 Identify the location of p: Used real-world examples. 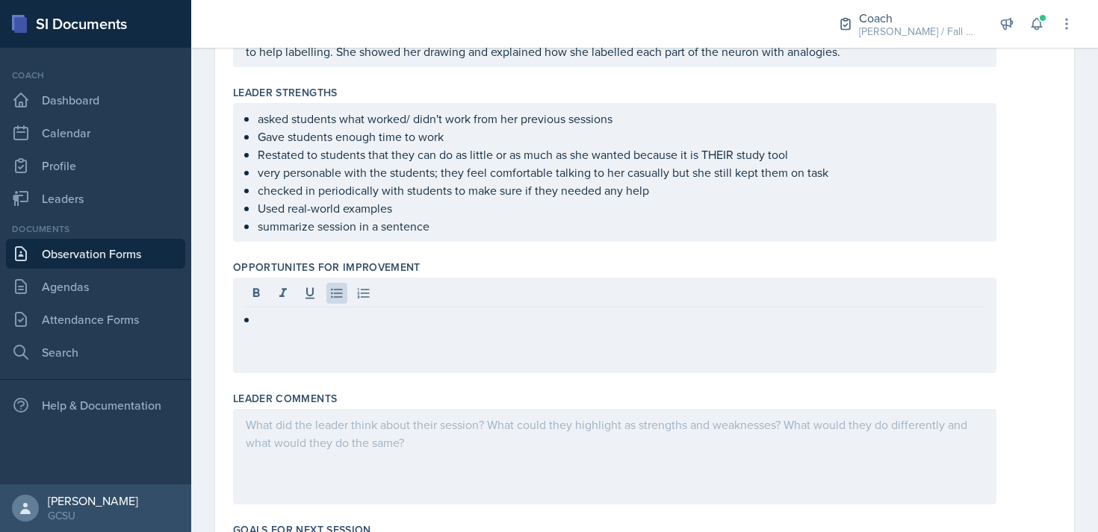
(621, 208).